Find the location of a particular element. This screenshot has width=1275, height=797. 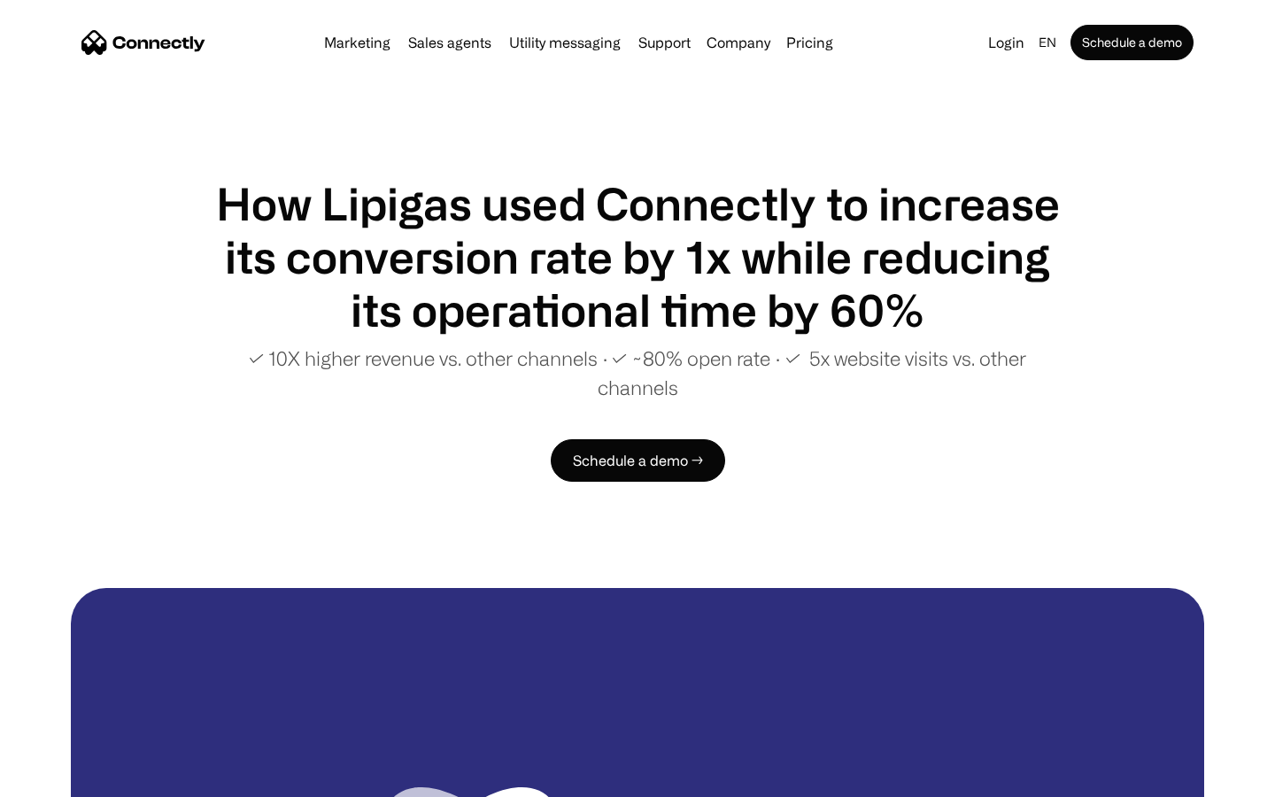

a: Login is located at coordinates (1006, 43).